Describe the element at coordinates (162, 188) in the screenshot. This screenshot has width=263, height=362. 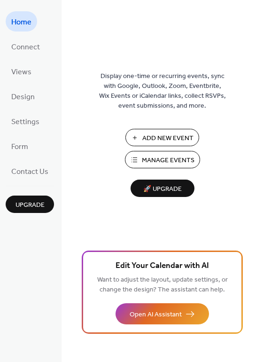
I see `button: 🚀 Upgrade` at that location.